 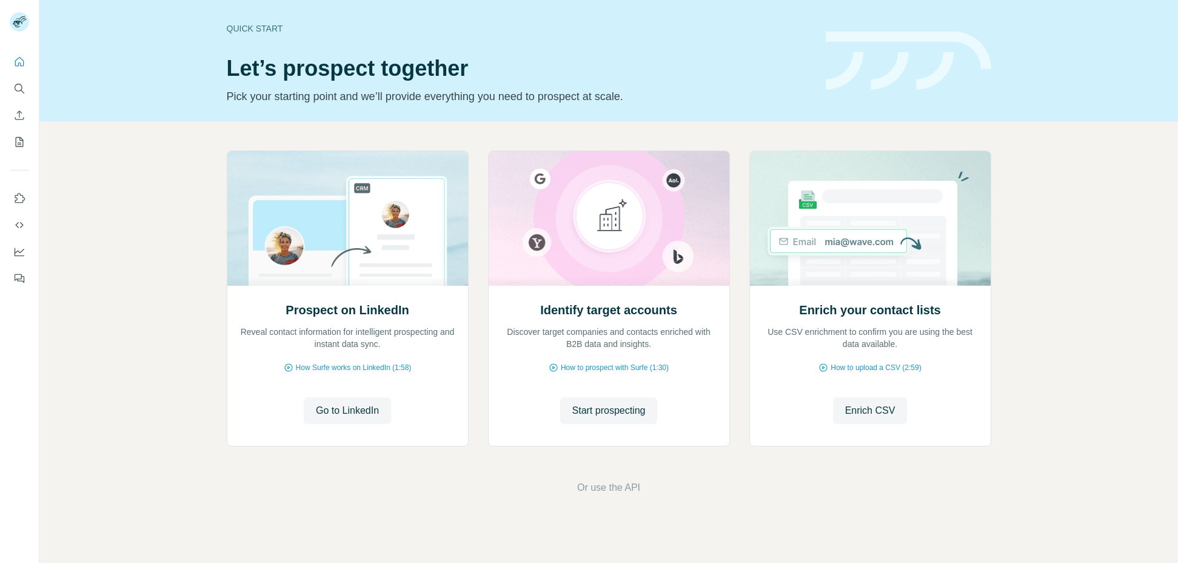 I want to click on button: Start prospecting, so click(x=609, y=410).